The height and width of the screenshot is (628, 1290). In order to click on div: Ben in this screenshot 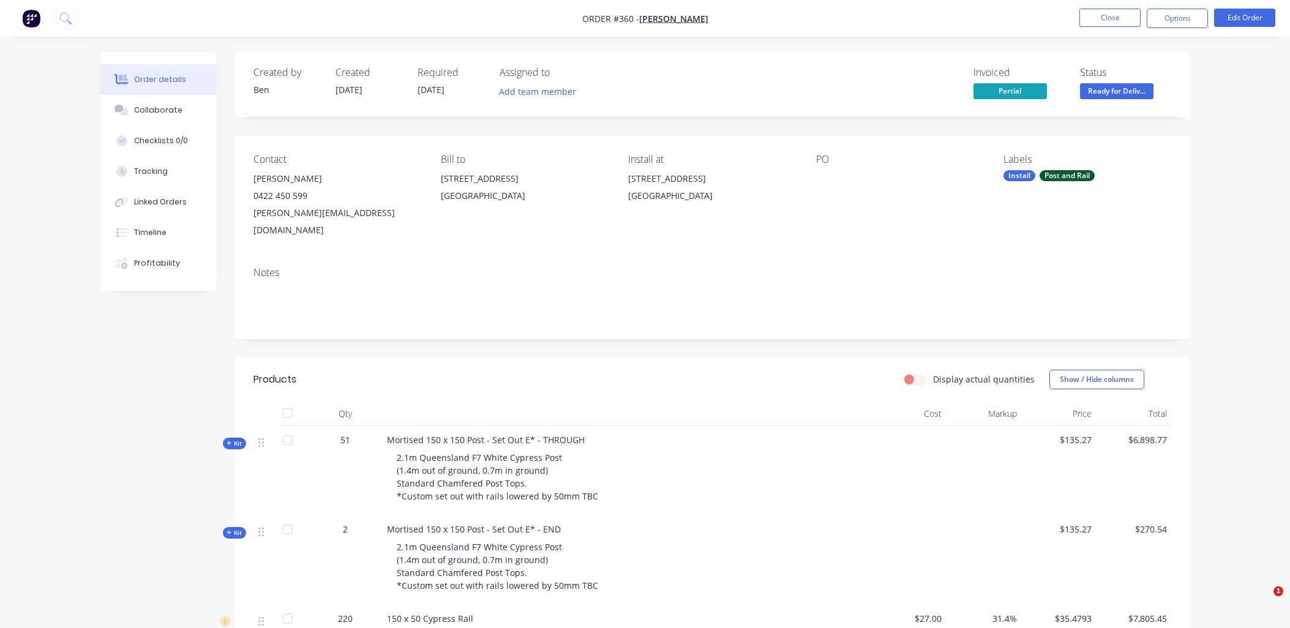, I will do `click(287, 89)`.